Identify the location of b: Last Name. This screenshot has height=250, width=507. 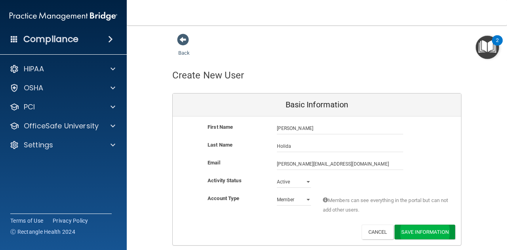
(220, 145).